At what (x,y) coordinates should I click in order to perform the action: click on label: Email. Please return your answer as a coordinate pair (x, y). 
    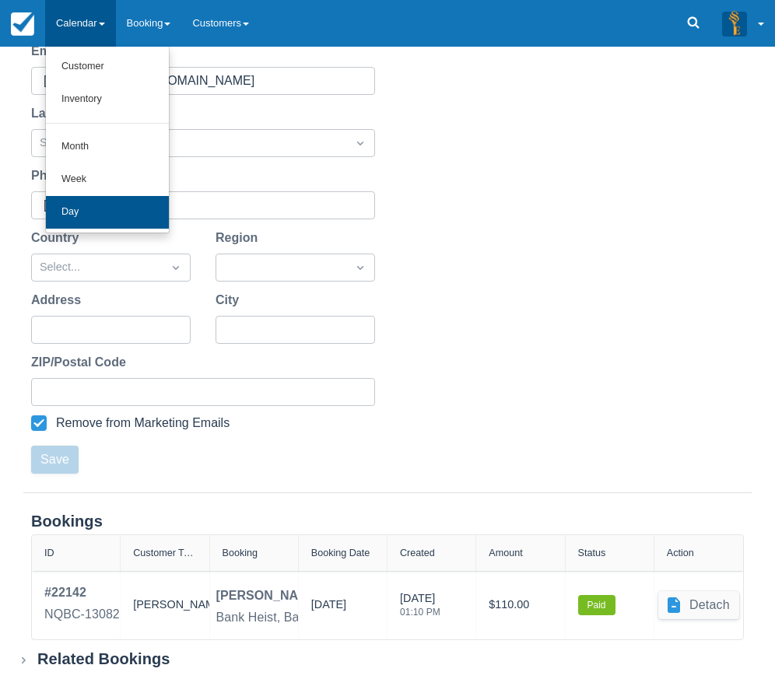
    Looking at the image, I should click on (51, 51).